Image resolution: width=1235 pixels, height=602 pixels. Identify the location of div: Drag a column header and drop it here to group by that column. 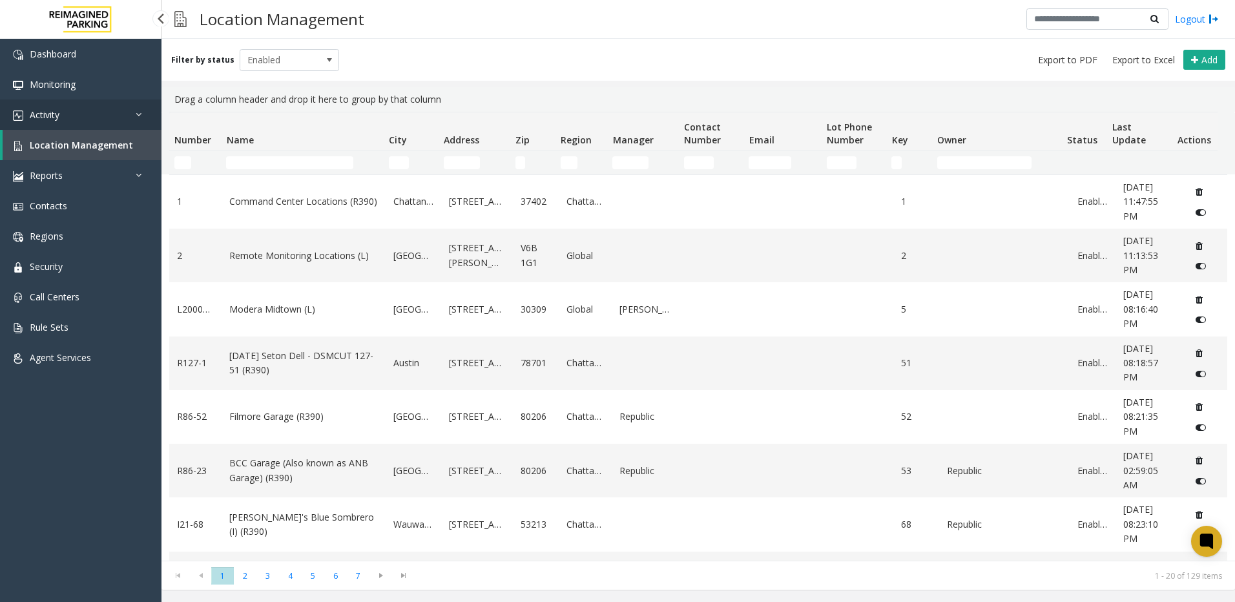
(698, 99).